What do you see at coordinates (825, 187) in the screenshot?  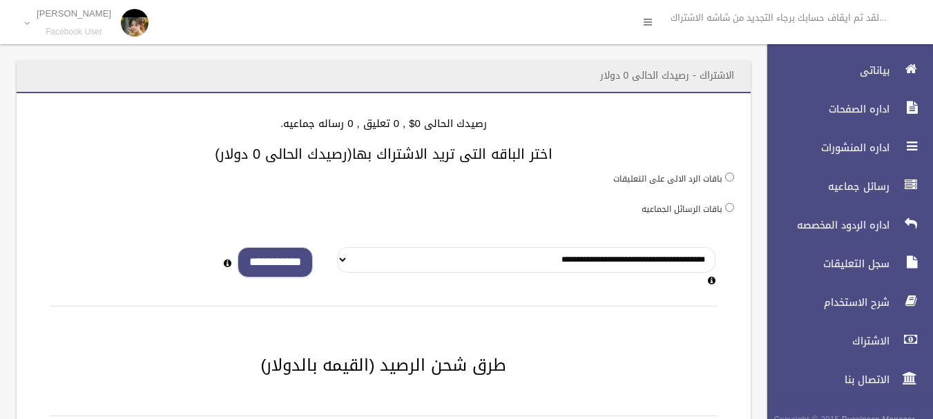 I see `span: رسائل جماعيه` at bounding box center [825, 187].